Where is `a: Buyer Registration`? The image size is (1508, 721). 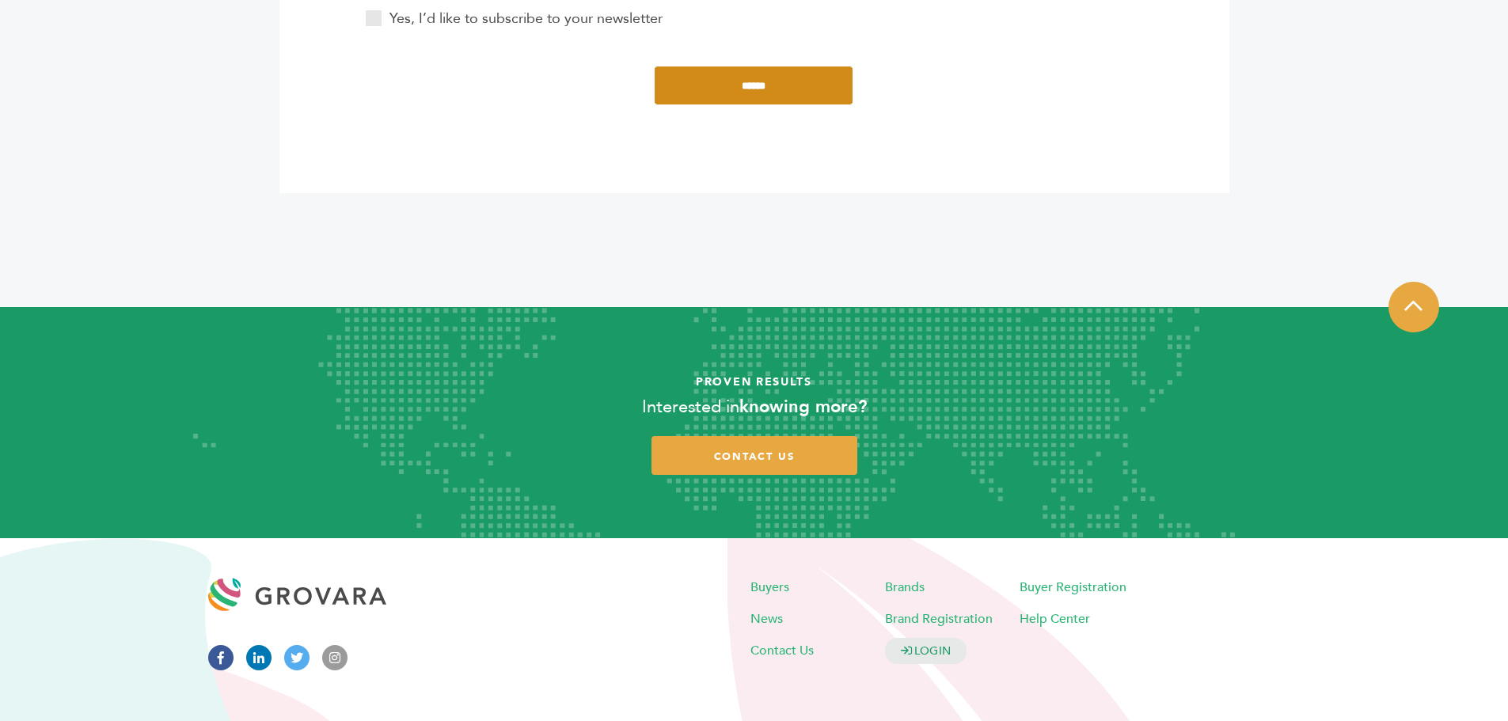
a: Buyer Registration is located at coordinates (1073, 587).